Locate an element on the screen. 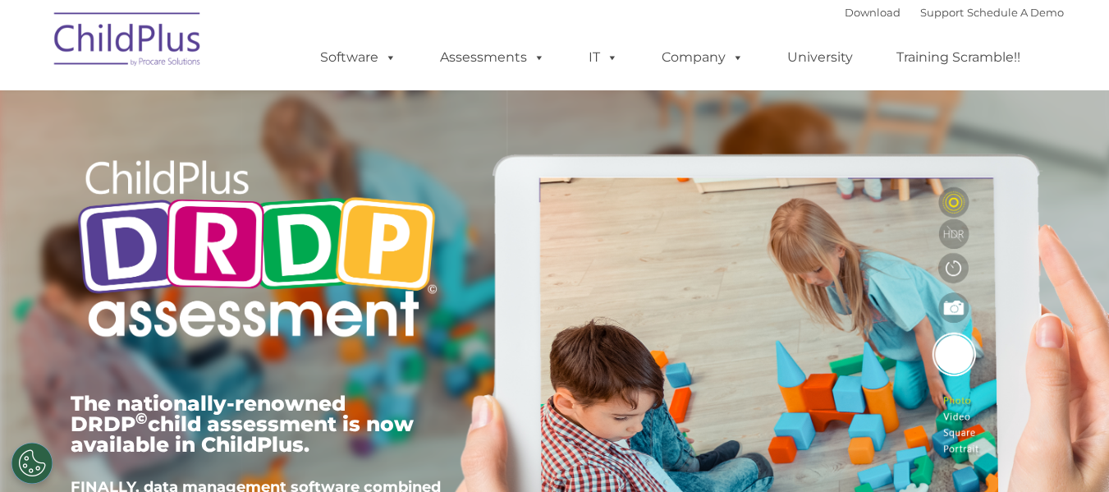  img: ChildPlus by Procare Solutions is located at coordinates (128, 42).